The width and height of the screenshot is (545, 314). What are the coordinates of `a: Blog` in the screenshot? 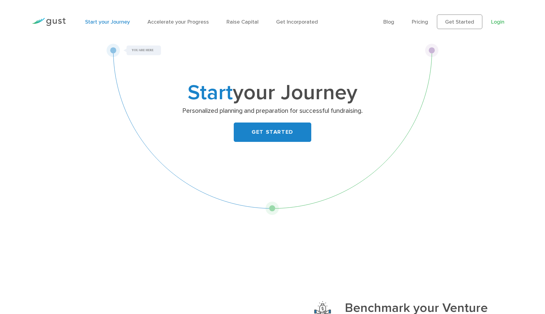 It's located at (389, 22).